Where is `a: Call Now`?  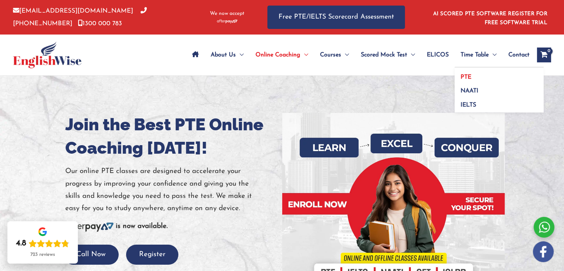
a: Call Now is located at coordinates (91, 254).